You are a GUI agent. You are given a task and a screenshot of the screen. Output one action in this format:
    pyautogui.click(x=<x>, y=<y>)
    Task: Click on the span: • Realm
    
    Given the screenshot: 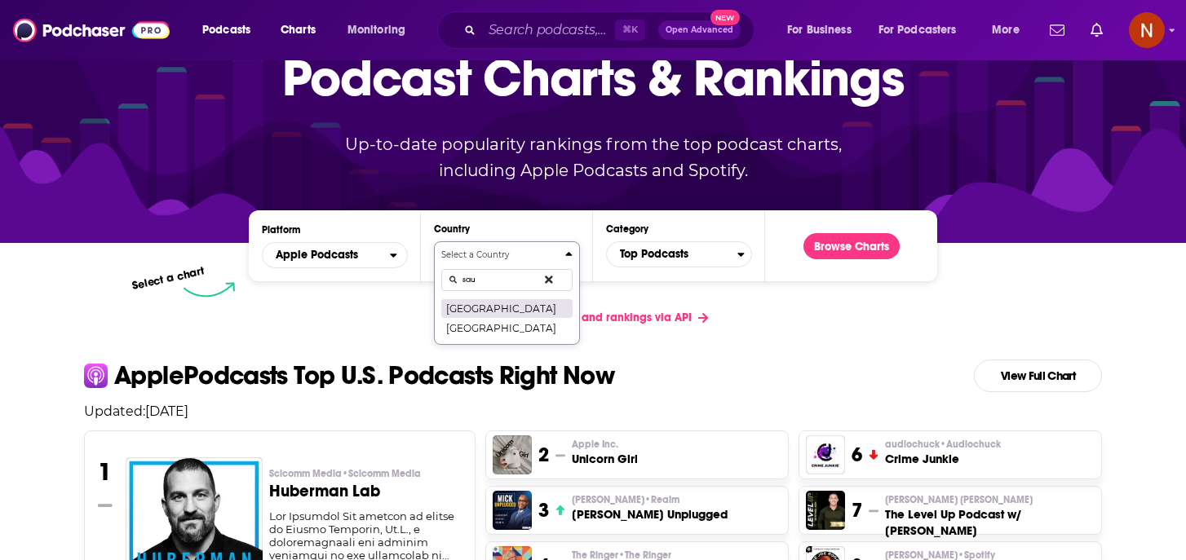 What is the action you would take?
    pyautogui.click(x=661, y=500)
    